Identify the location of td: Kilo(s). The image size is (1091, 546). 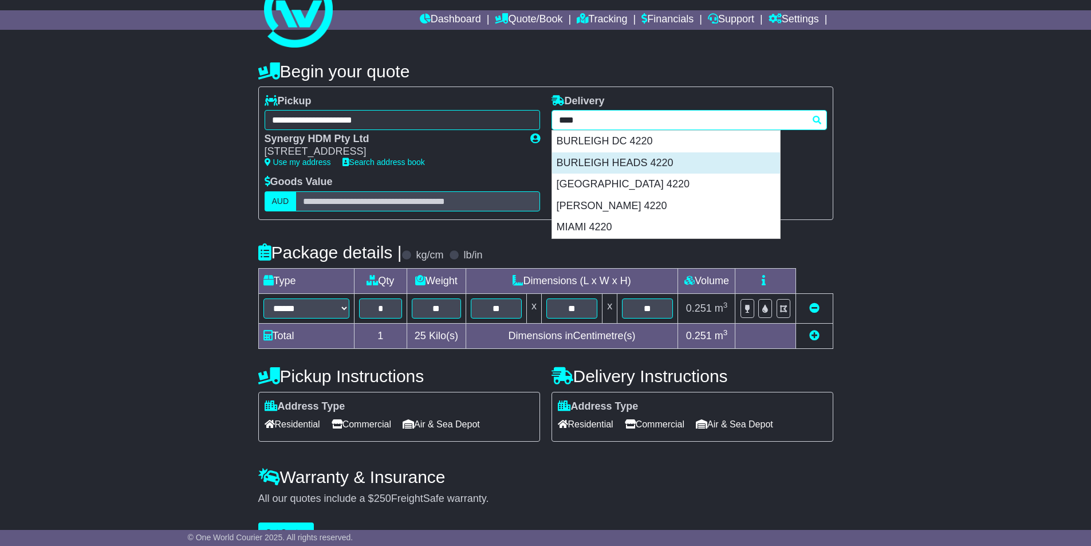
(436, 335).